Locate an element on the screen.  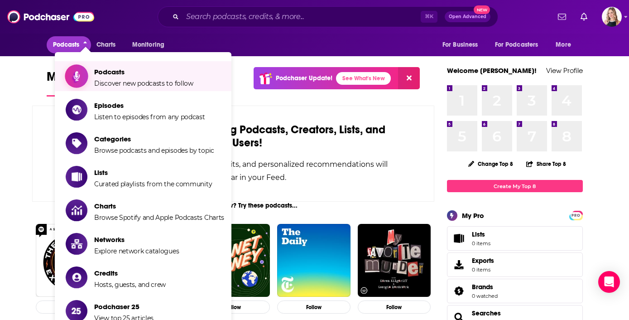
a: My Feed is located at coordinates (71, 82).